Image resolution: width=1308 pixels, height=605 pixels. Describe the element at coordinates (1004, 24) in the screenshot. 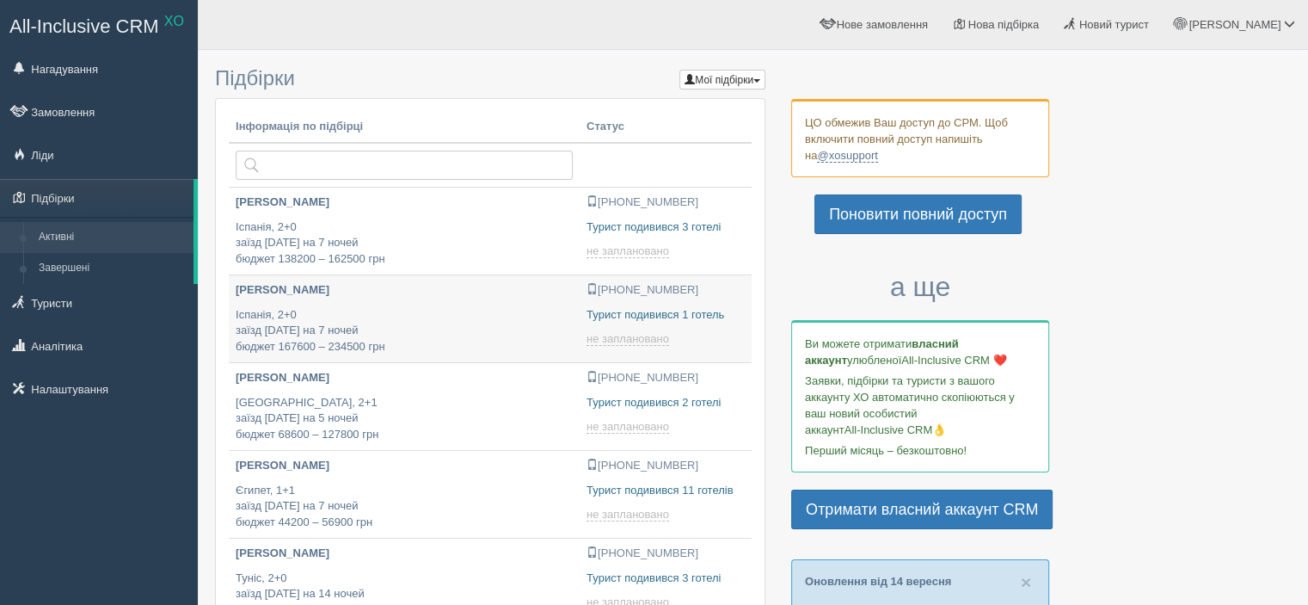

I see `span: Нова підбірка` at that location.